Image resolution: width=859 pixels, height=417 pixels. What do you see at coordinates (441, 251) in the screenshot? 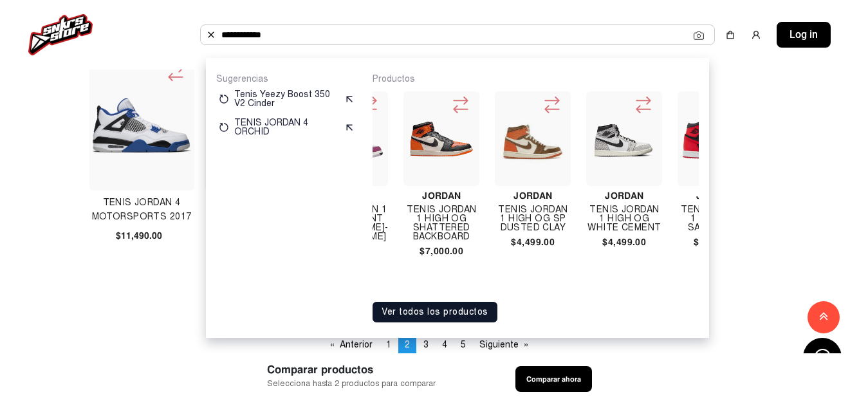
I see `h4: $7,000.00` at bounding box center [441, 251].